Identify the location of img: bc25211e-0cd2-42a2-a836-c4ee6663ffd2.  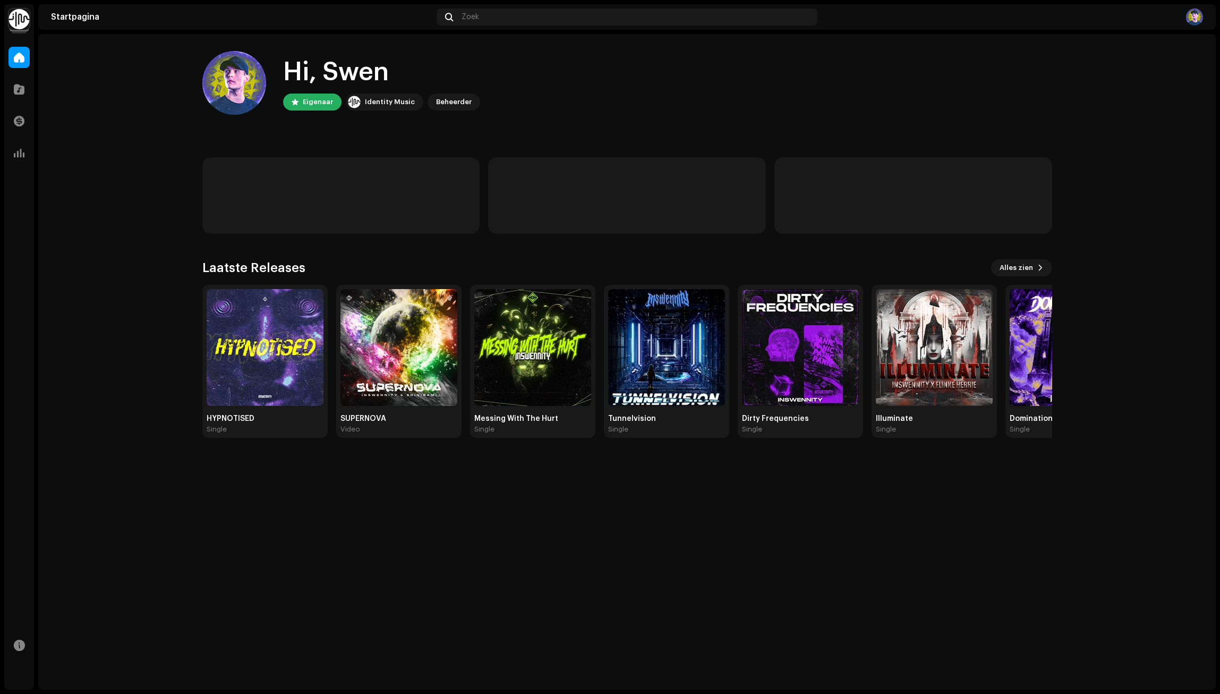
(801, 347).